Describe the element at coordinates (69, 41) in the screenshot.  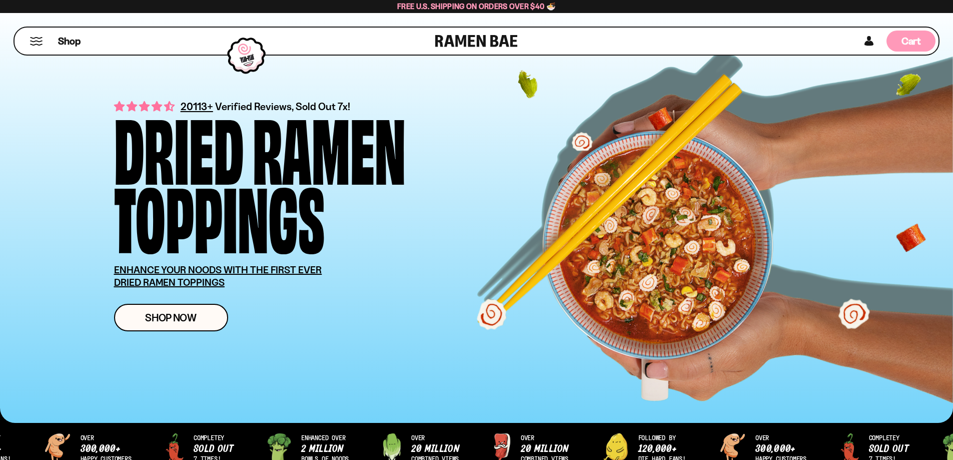
I see `a: Shop` at that location.